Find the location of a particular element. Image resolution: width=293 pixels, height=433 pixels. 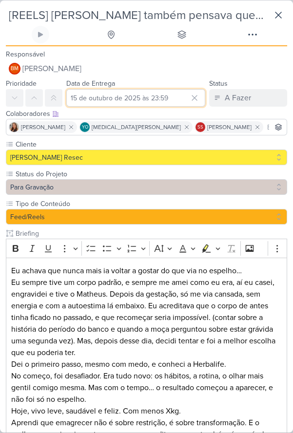

div: A Fazer is located at coordinates (238, 98).